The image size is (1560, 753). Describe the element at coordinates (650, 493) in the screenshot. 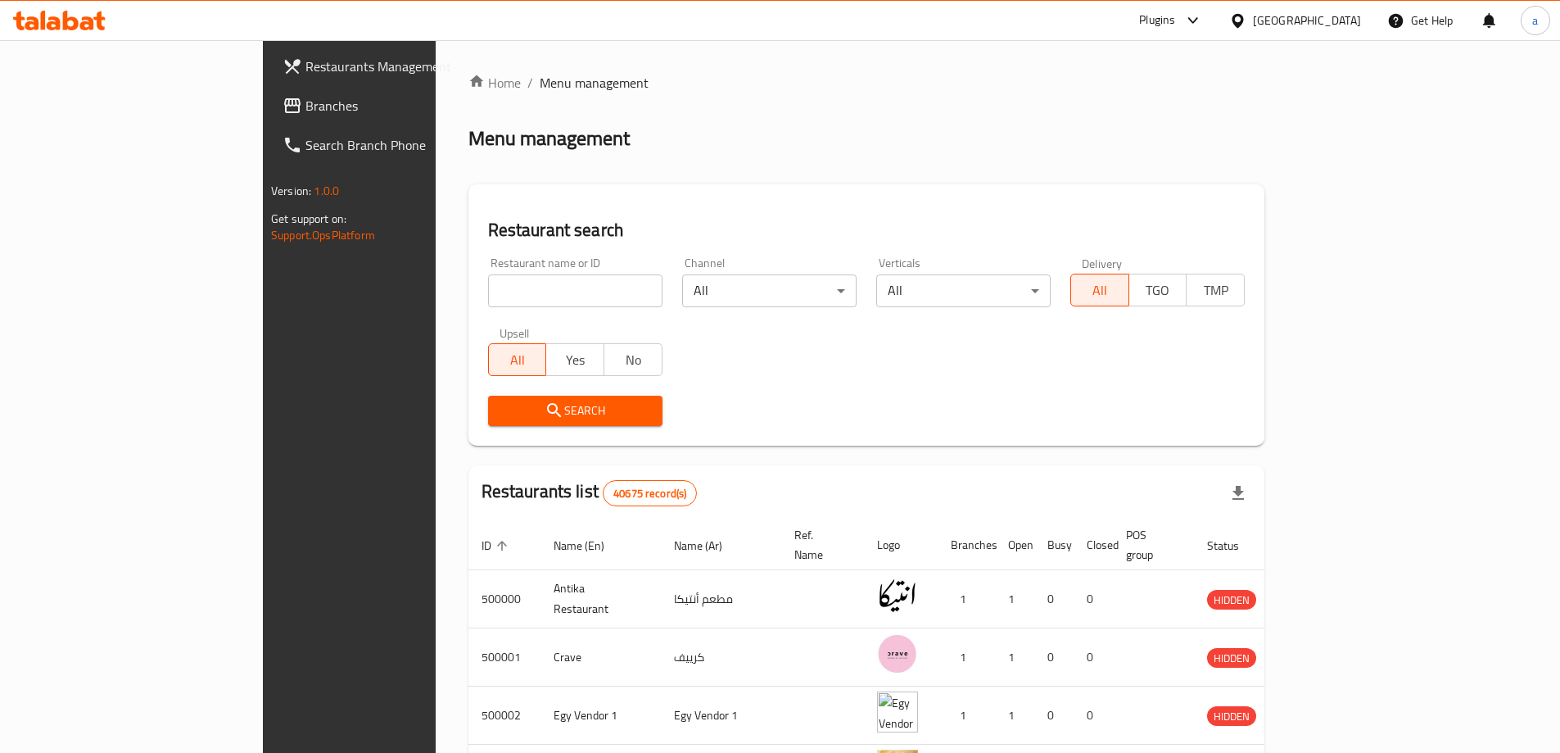

I see `span: 40675 record(s)` at that location.